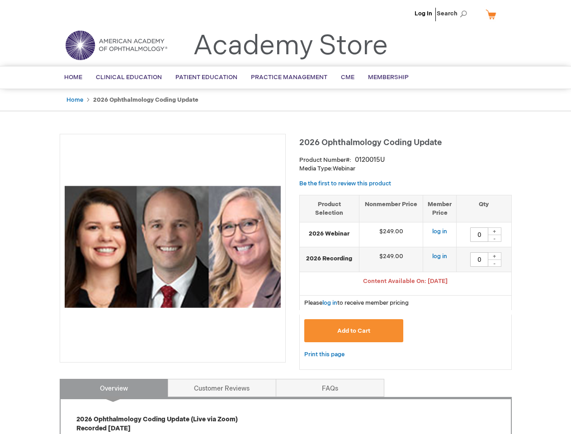  I want to click on strong: 2026 Webinar, so click(330, 234).